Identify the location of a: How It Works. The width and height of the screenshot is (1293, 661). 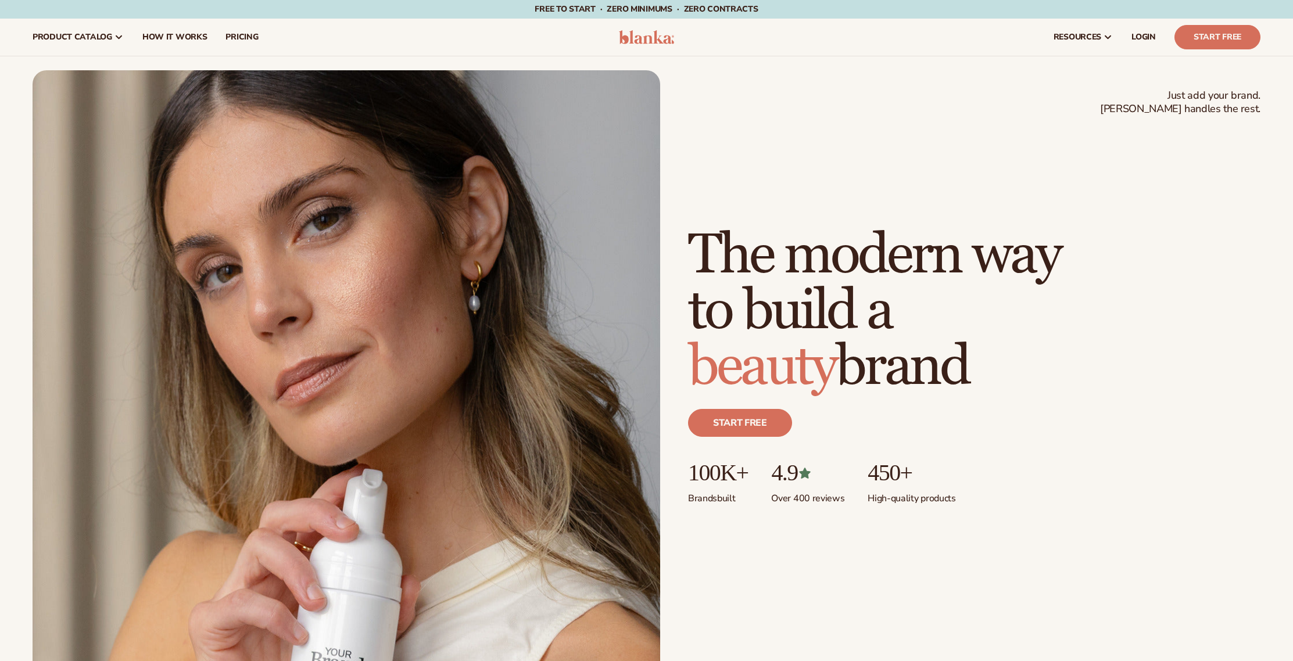
(175, 37).